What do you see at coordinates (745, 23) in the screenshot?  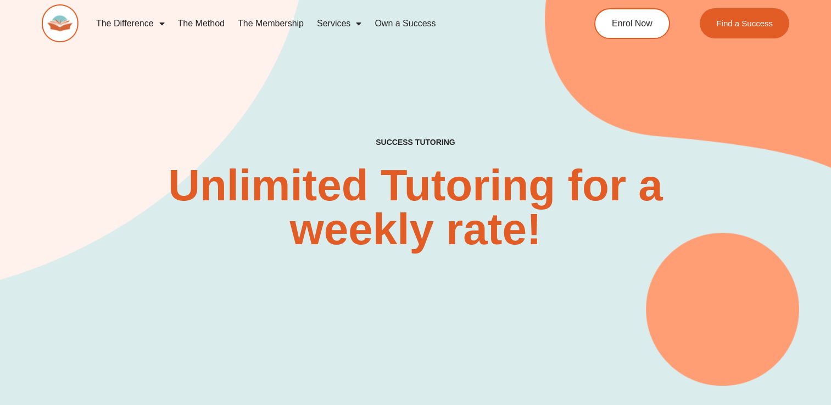 I see `a: Find a Success` at bounding box center [745, 23].